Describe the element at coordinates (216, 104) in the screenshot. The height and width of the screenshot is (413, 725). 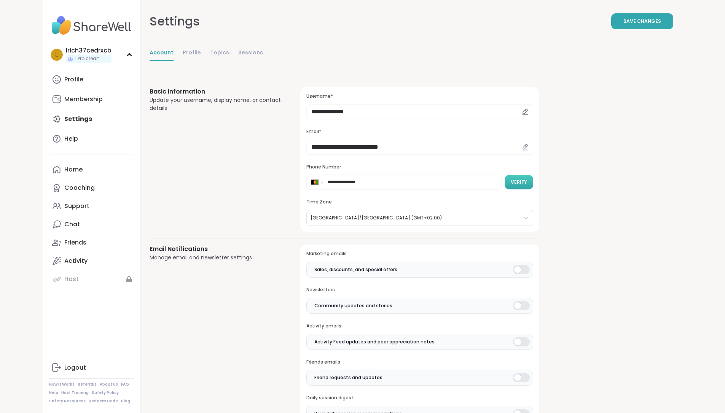
I see `div: Update your username, display name, or contact details` at that location.